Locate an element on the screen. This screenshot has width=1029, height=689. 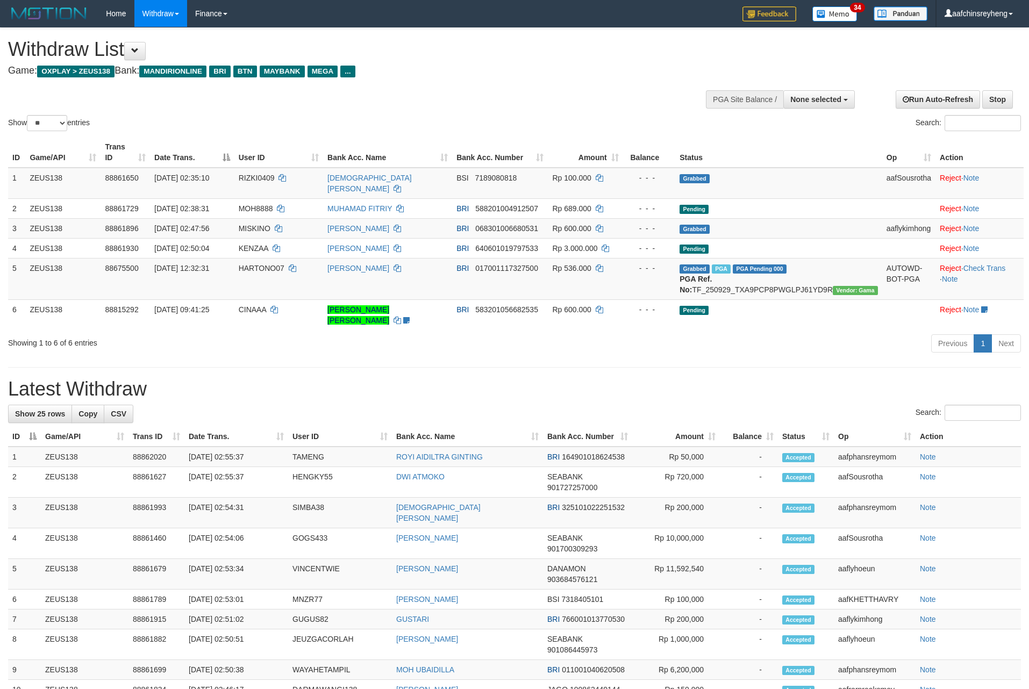
th: ID is located at coordinates (17, 152).